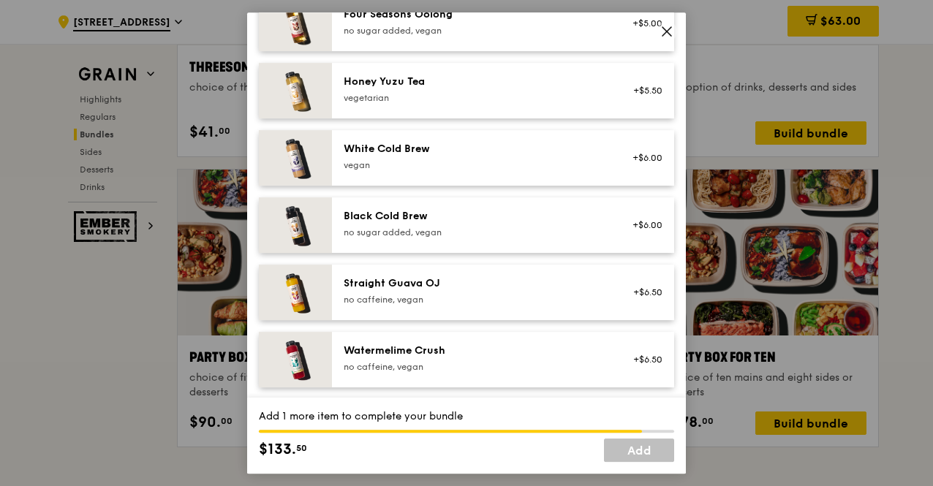  What do you see at coordinates (475, 15) in the screenshot?
I see `div: Four Seasons Oolong` at bounding box center [475, 15].